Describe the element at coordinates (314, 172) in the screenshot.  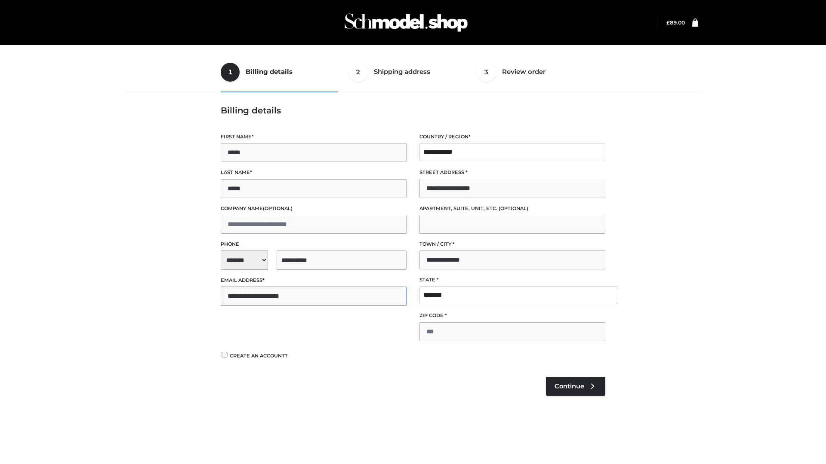
I see `label: Last name` at that location.